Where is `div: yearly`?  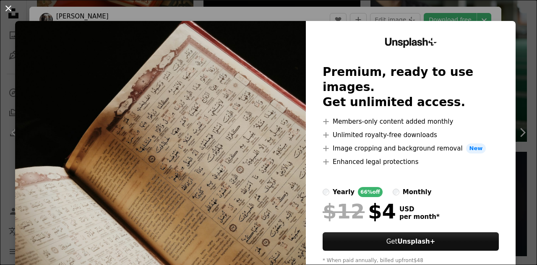
div: yearly is located at coordinates (343, 192).